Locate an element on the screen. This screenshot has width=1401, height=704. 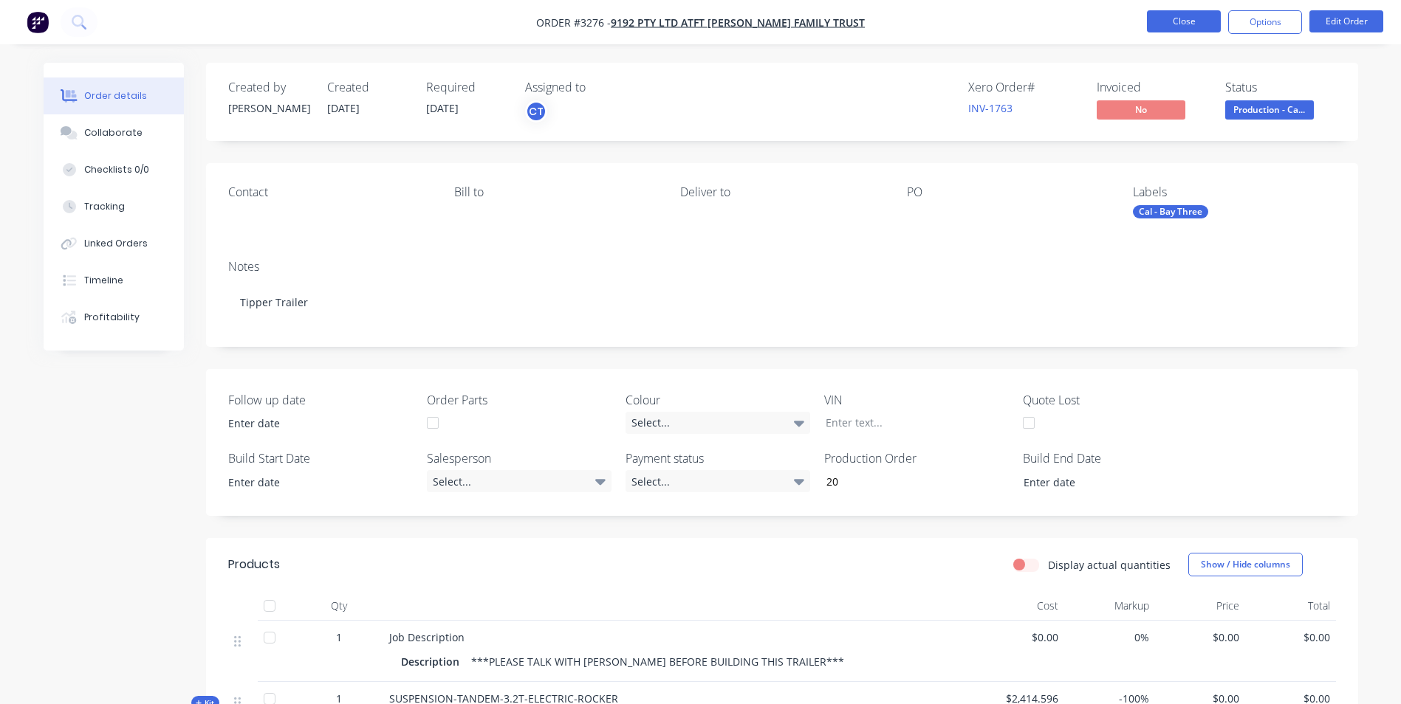
div: Cal - Bay Three is located at coordinates (1170, 212).